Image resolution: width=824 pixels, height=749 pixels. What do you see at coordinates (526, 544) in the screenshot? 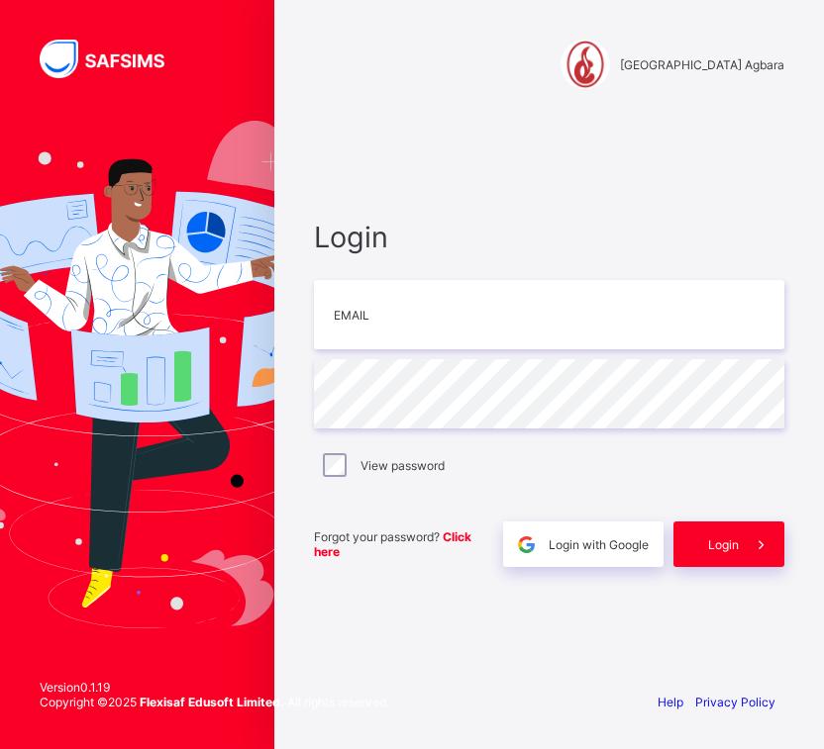
I see `img: google.396cfc9801f0270233282035f929180a.svg` at bounding box center [526, 544].